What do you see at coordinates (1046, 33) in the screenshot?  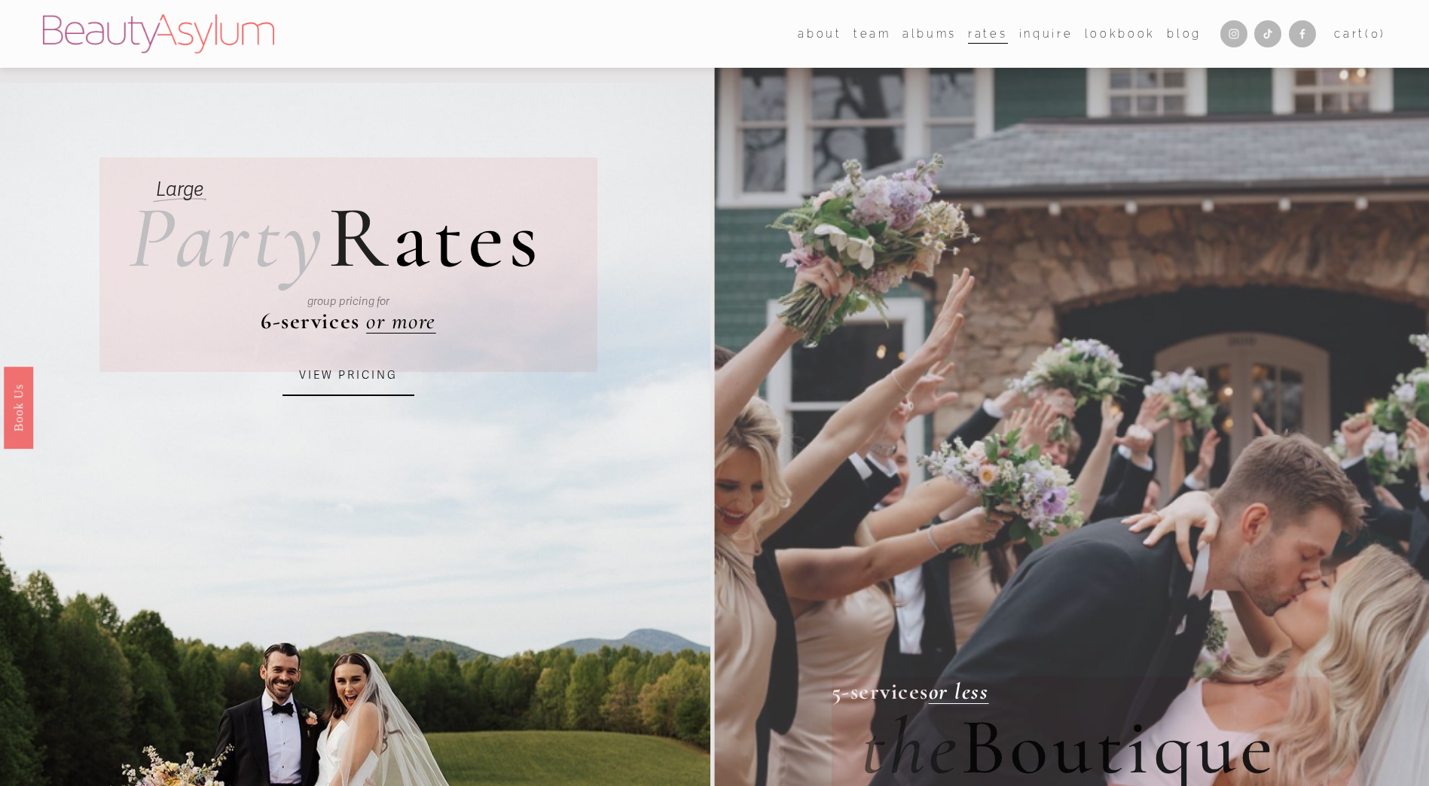 I see `a: Inquire` at bounding box center [1046, 33].